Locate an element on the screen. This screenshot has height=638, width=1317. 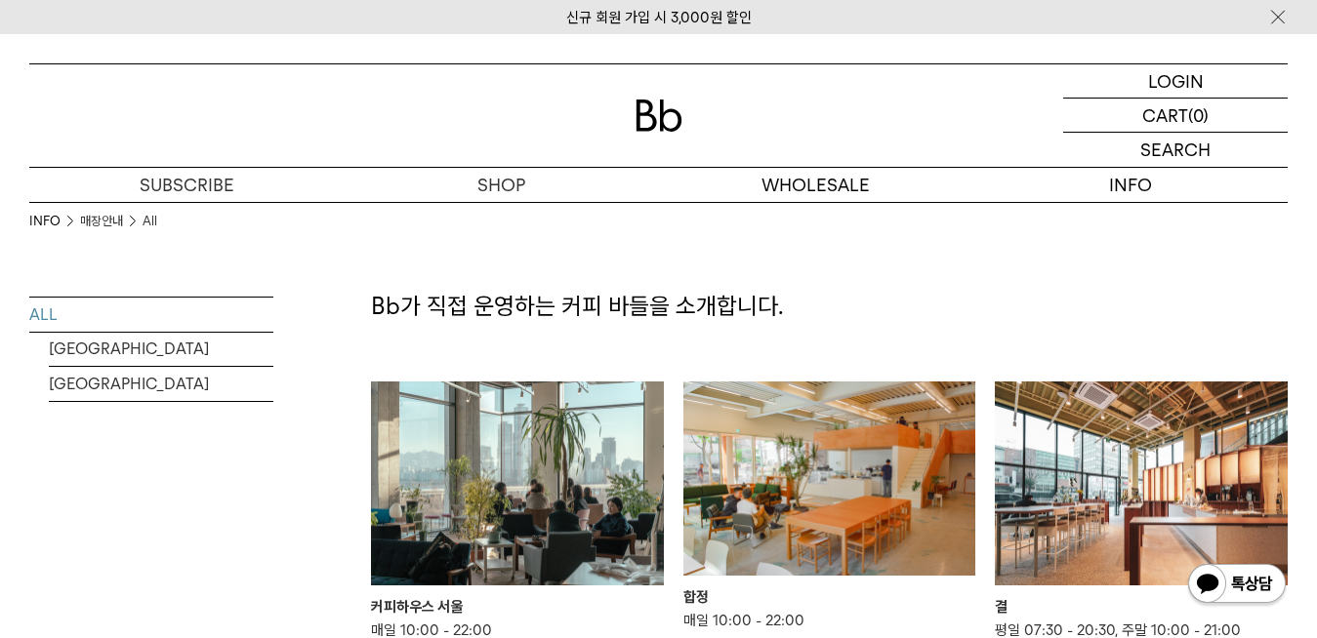
p: CART is located at coordinates (1164, 115).